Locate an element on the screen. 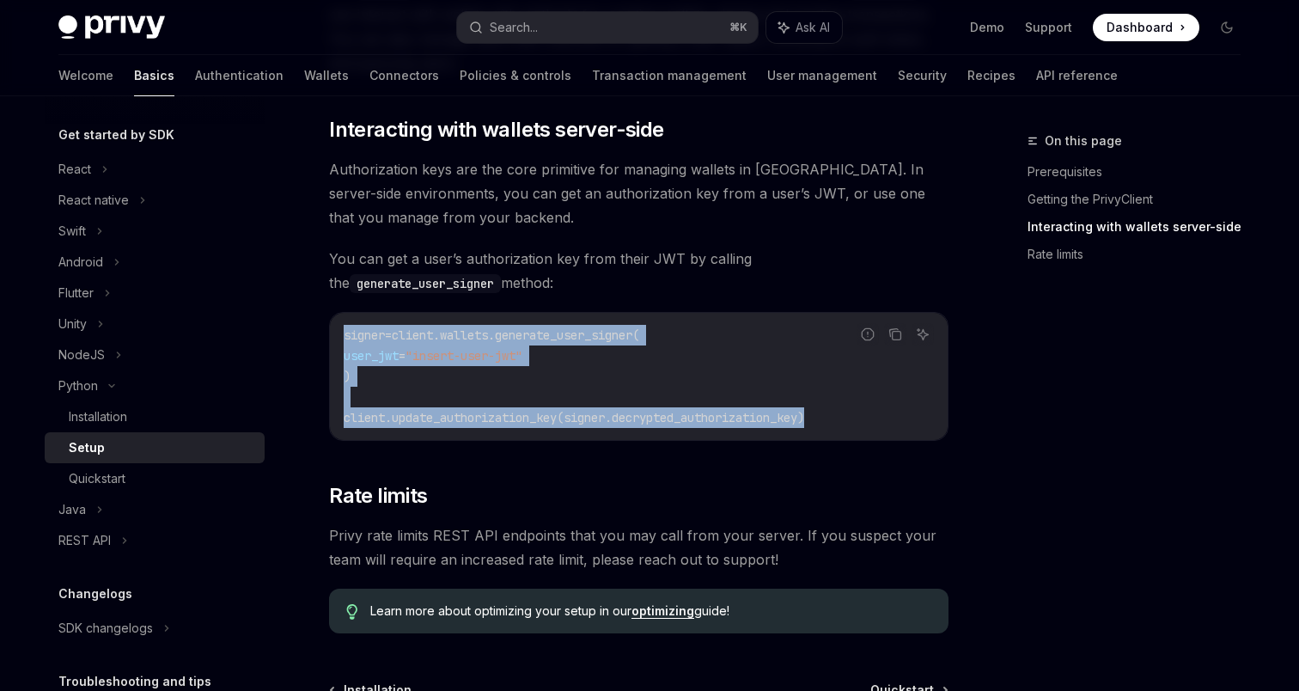 The width and height of the screenshot is (1299, 691). div: Java is located at coordinates (72, 509).